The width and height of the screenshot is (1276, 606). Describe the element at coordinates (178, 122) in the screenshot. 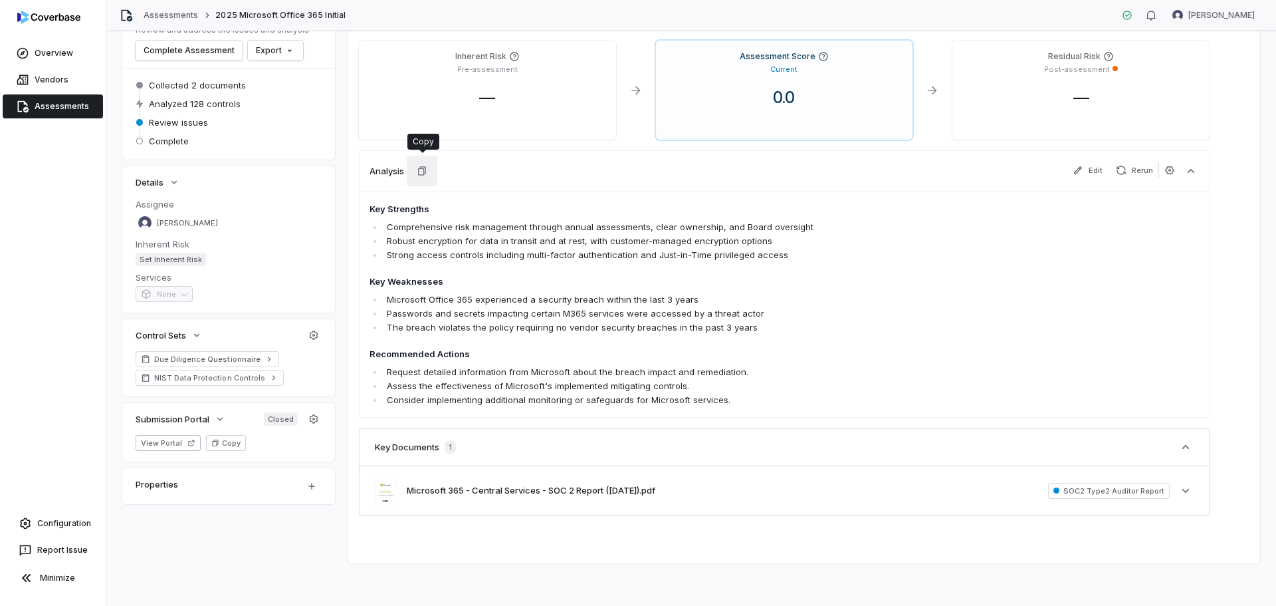

I see `span: Review issues` at that location.